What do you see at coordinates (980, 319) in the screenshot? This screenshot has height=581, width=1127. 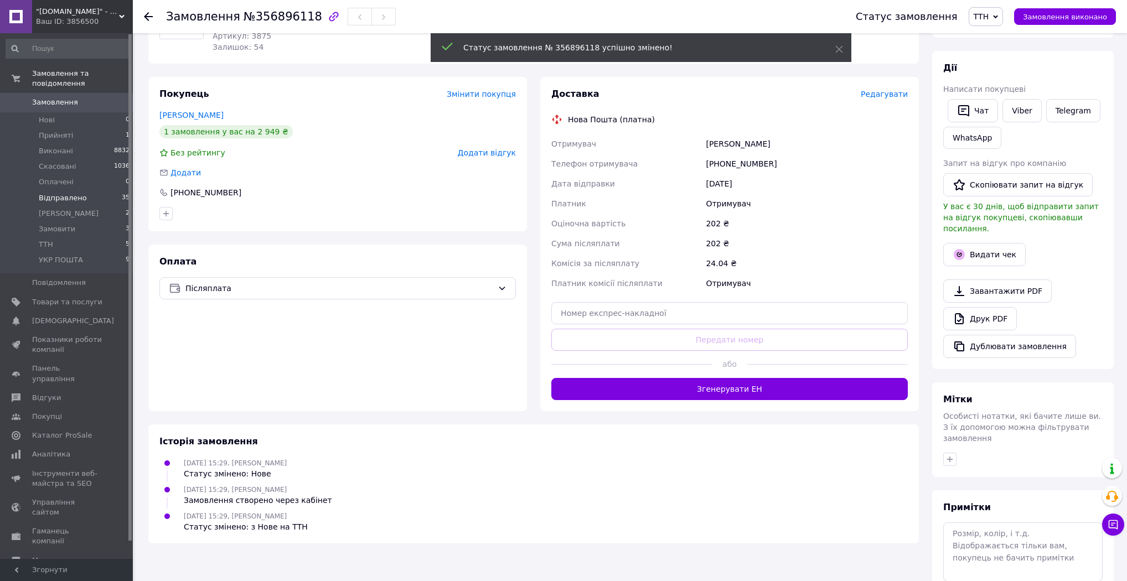 I see `a: Друк PDF` at bounding box center [980, 319].